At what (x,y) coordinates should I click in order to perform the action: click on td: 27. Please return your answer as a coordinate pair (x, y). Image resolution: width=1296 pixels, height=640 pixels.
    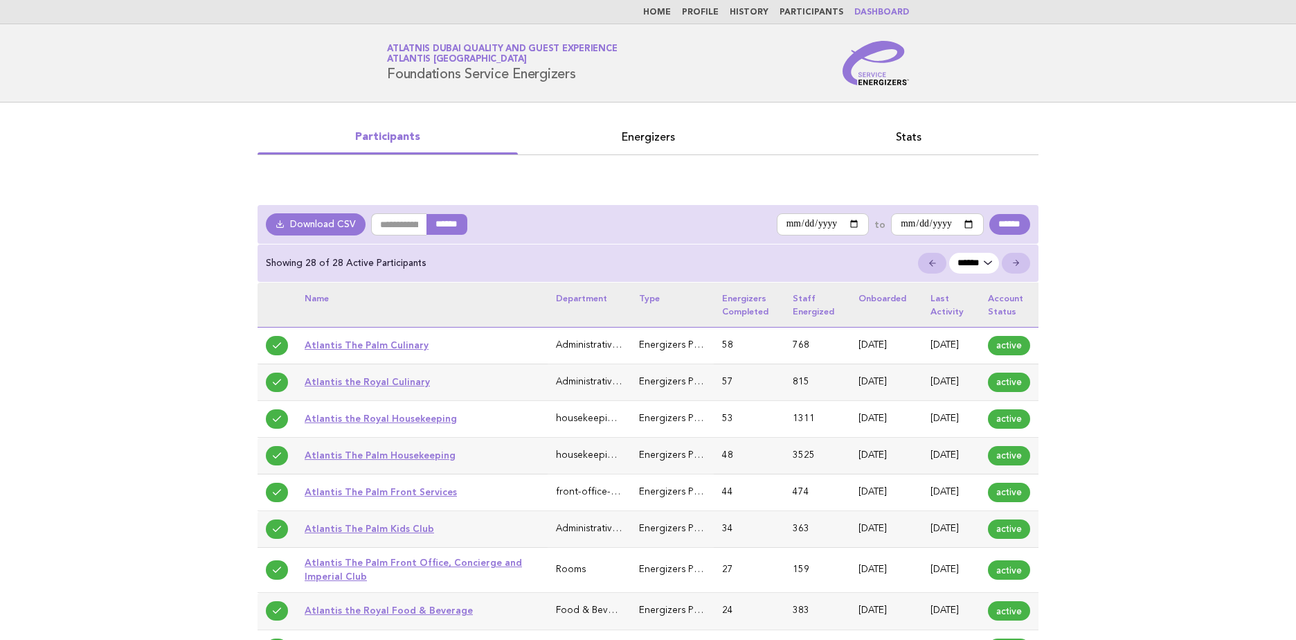
    Looking at the image, I should click on (749, 570).